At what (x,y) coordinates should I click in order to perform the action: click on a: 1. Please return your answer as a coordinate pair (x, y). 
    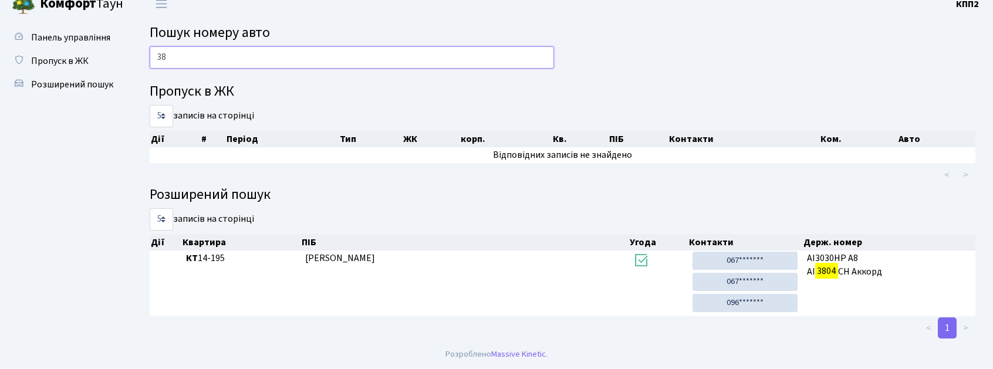
    Looking at the image, I should click on (947, 328).